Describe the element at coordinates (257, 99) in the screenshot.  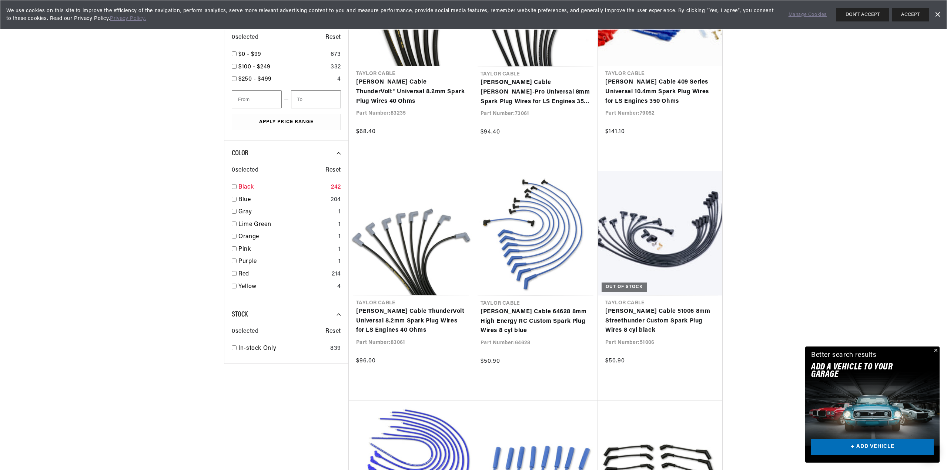
I see `input: From` at that location.